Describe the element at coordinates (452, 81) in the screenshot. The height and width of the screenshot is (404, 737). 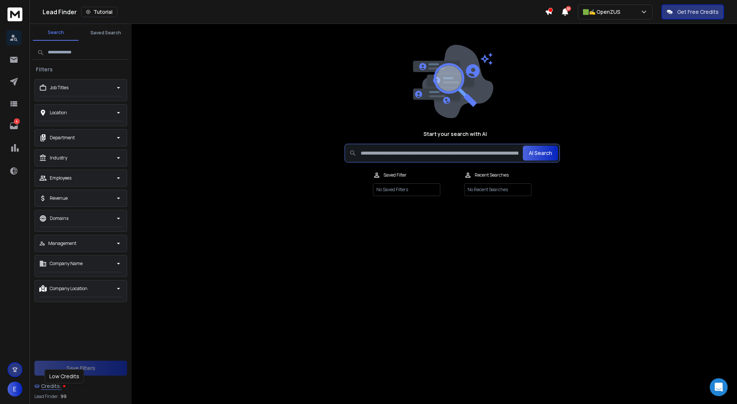
I see `img: image` at that location.